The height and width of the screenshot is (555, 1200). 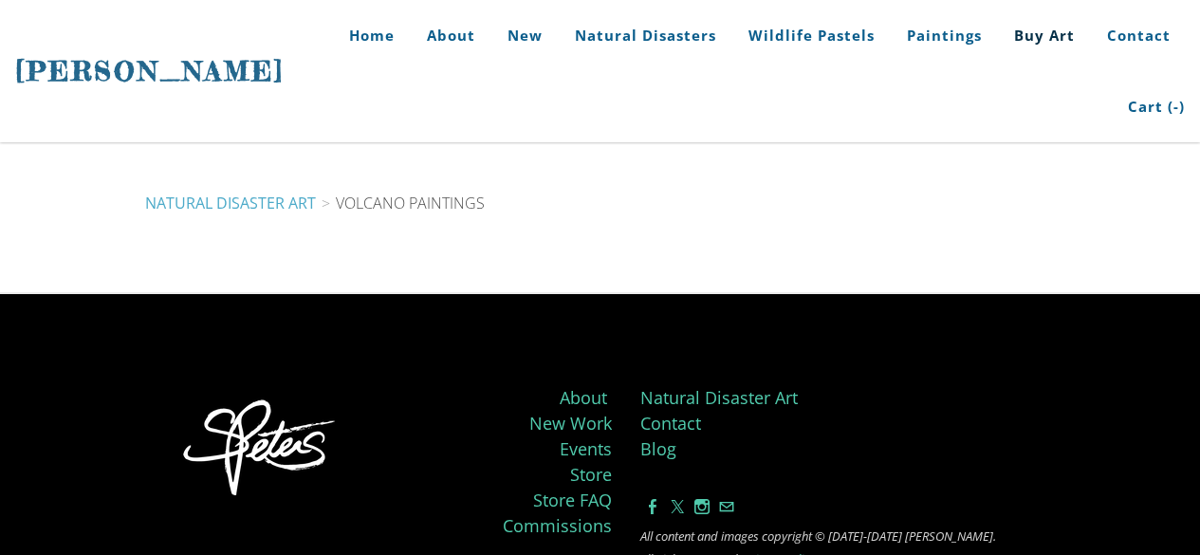 I want to click on a: Facebook, so click(x=653, y=507).